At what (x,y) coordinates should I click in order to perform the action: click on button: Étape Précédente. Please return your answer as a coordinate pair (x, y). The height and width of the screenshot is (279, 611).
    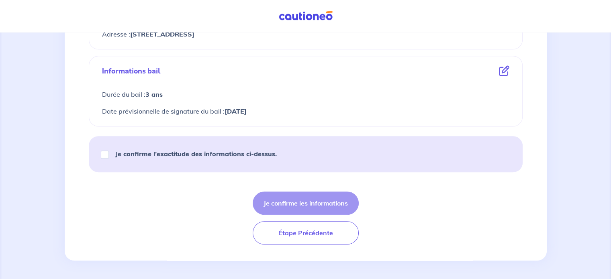
    Looking at the image, I should click on (305, 233).